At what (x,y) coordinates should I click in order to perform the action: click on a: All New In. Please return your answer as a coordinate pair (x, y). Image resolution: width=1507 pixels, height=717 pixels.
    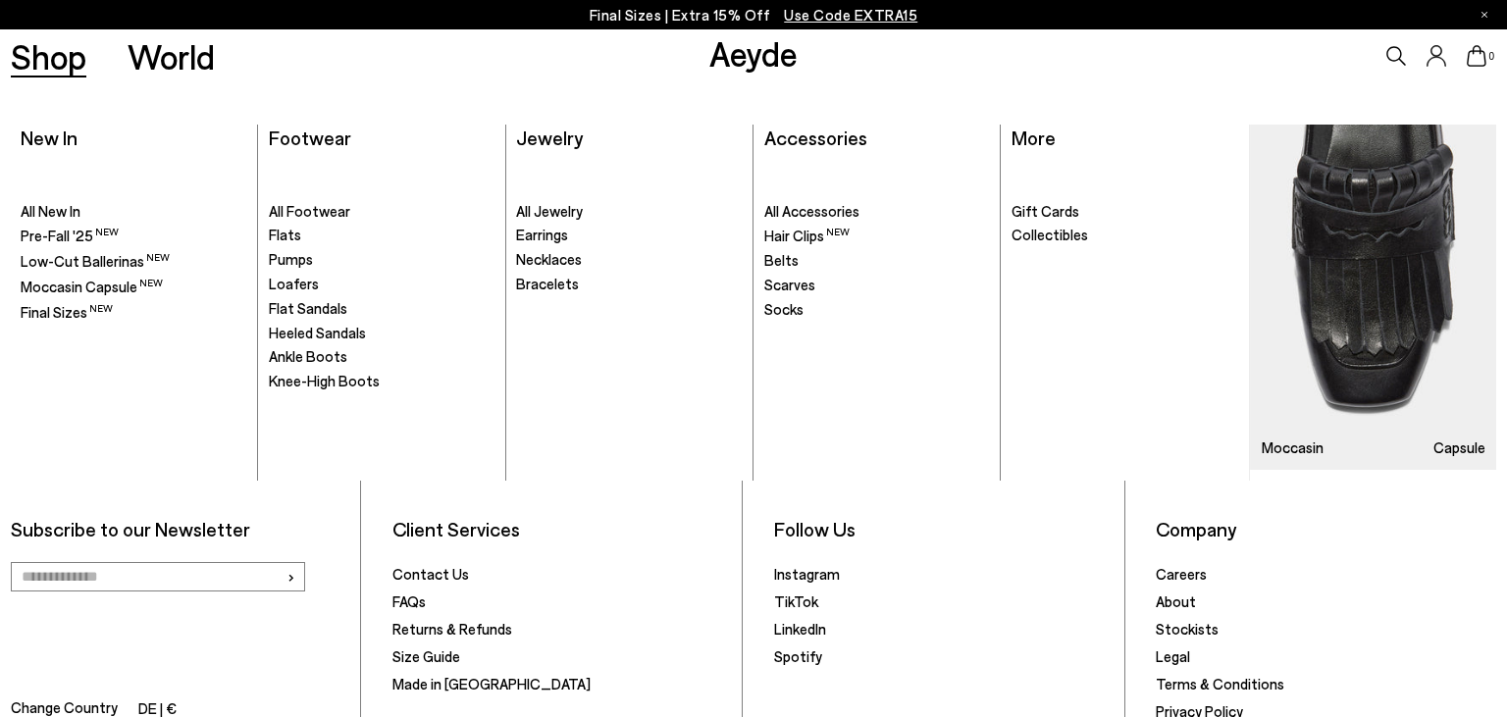
    Looking at the image, I should click on (133, 212).